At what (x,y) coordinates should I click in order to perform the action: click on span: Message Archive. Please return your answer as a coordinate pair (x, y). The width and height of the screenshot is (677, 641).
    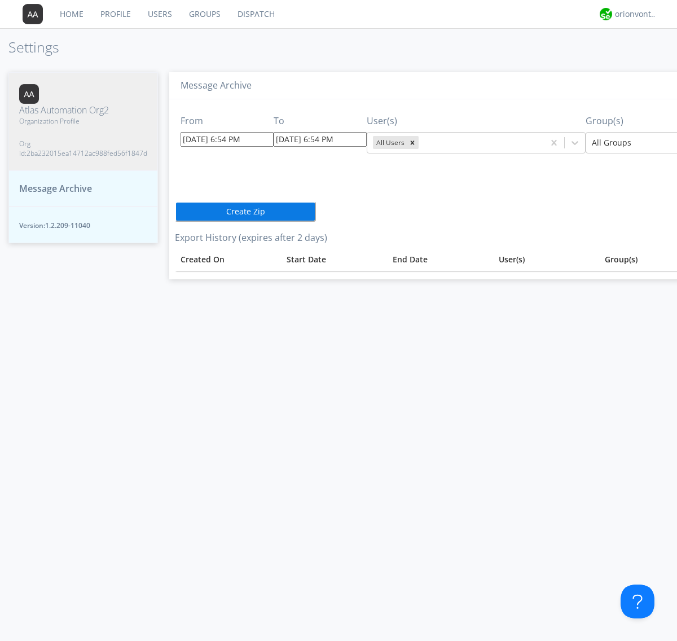
    Looking at the image, I should click on (55, 188).